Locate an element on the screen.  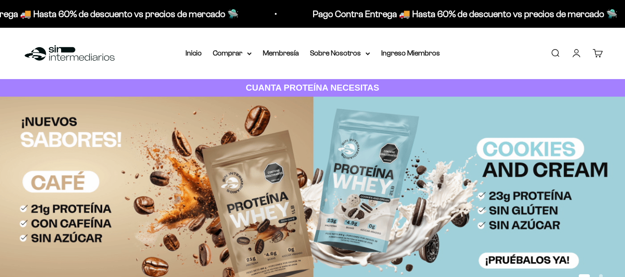
summary: Comprar is located at coordinates (232, 53).